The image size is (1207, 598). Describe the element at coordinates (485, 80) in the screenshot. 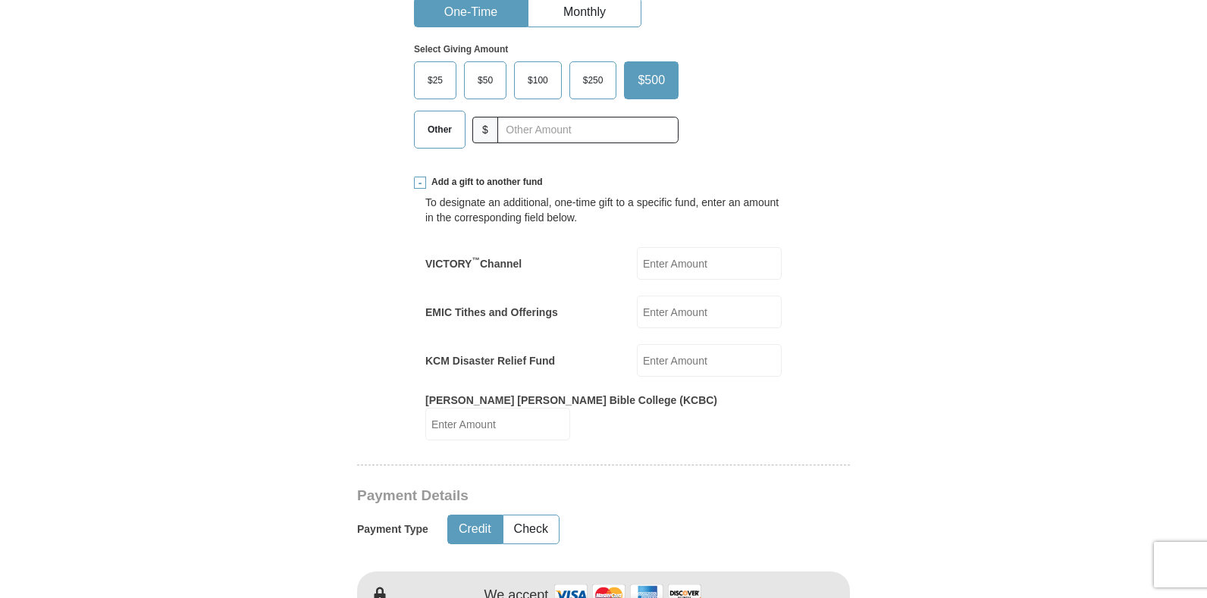

I see `span: $50` at that location.